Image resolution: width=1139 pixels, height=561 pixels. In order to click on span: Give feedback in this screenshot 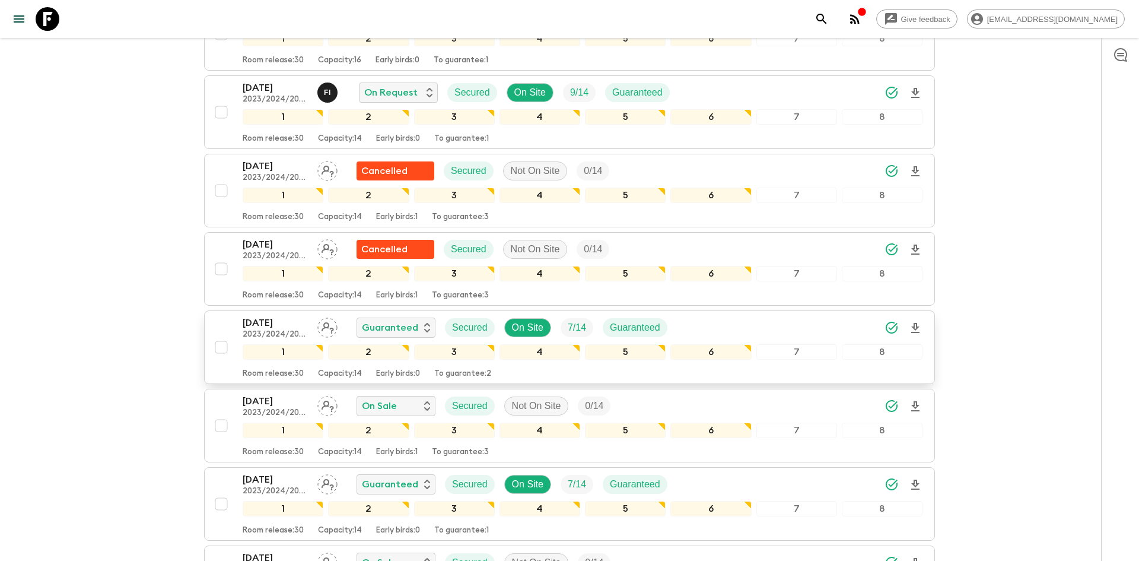, I will do `click(926, 19)`.